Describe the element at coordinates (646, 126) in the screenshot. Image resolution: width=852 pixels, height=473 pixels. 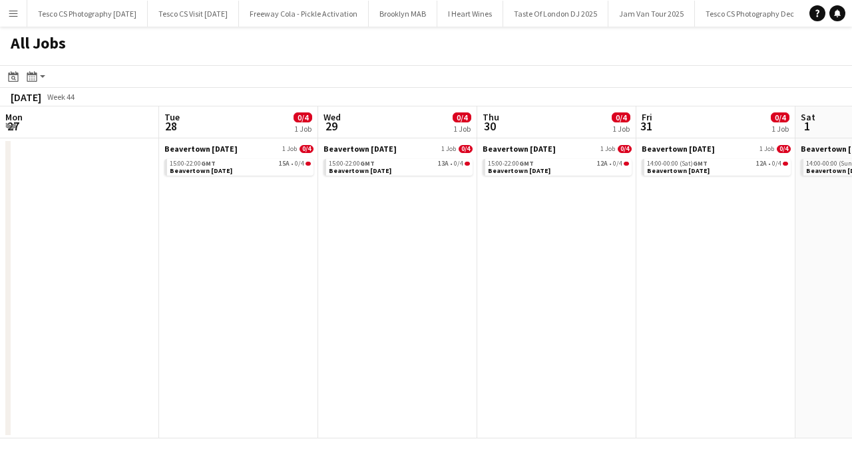
I see `span: 31` at that location.